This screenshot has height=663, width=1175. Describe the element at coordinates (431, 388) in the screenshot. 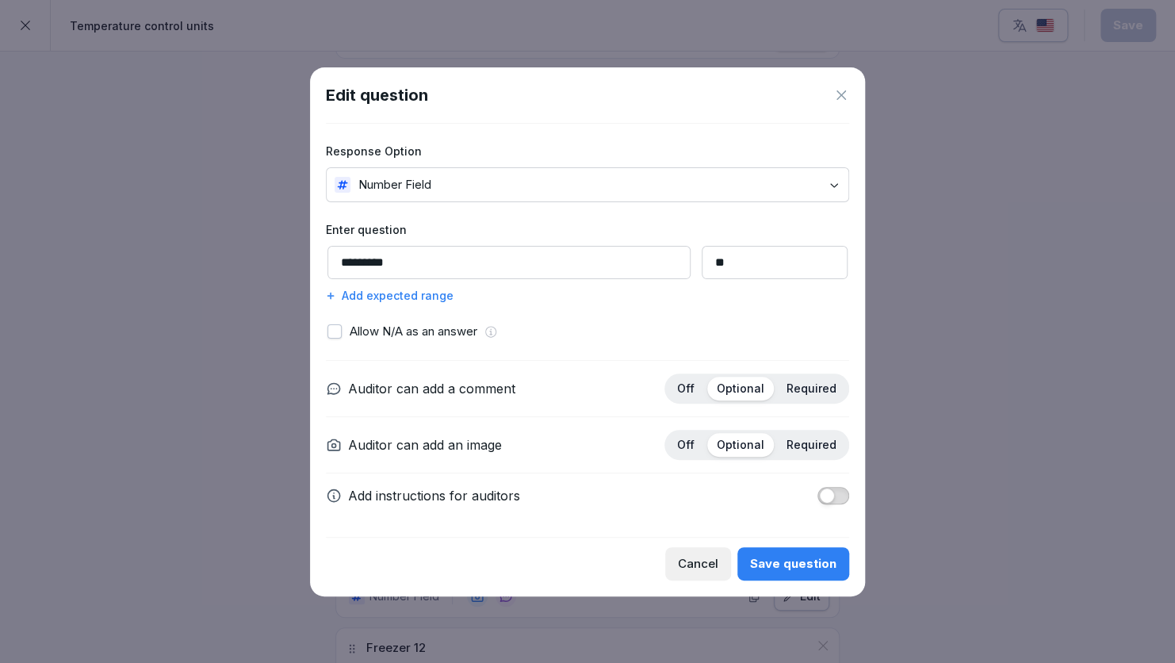

I see `p: Auditor can add a comment` at that location.